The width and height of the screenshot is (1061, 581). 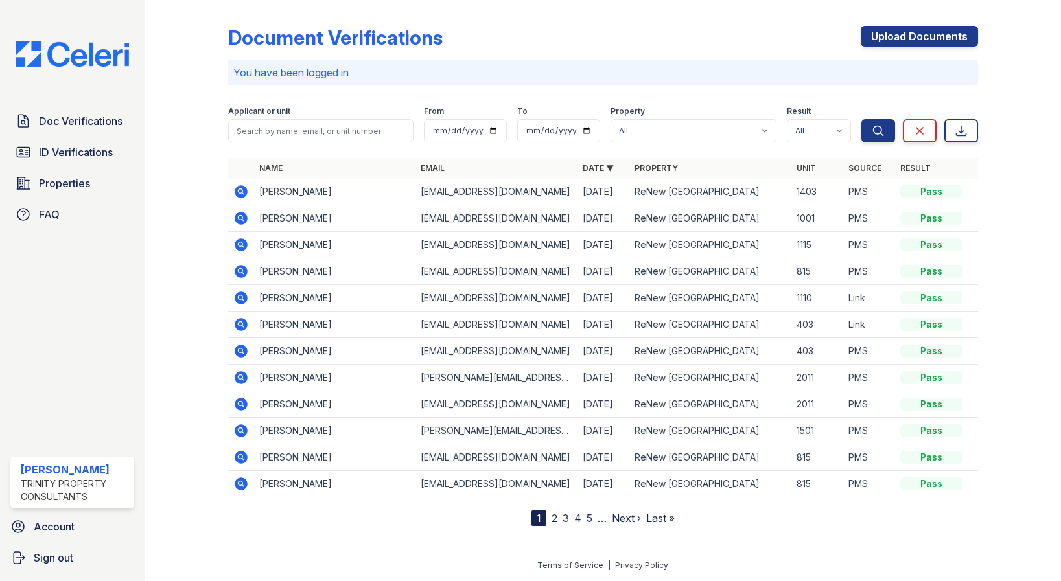 What do you see at coordinates (915, 168) in the screenshot?
I see `a: Result` at bounding box center [915, 168].